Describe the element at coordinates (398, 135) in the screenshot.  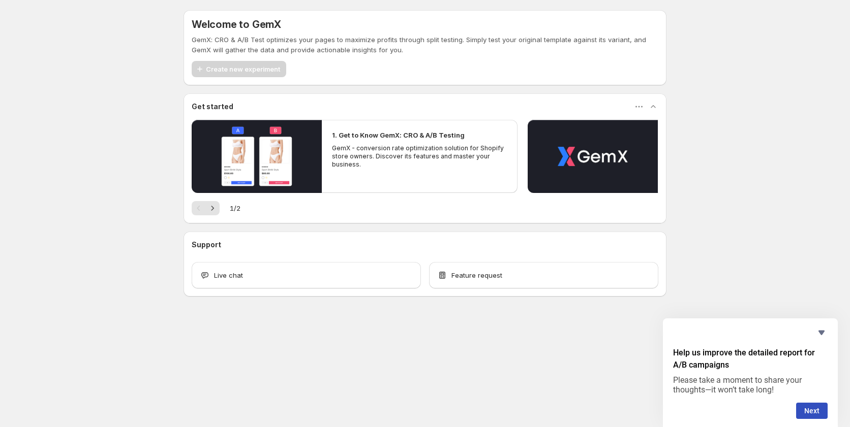
I see `h2: 1. Get to Know GemX: CRO & A/B Testing` at that location.